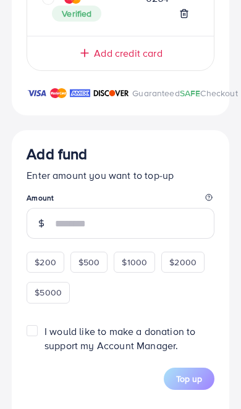 This screenshot has width=241, height=409. I want to click on p: Enter amount you want to top-up, so click(120, 175).